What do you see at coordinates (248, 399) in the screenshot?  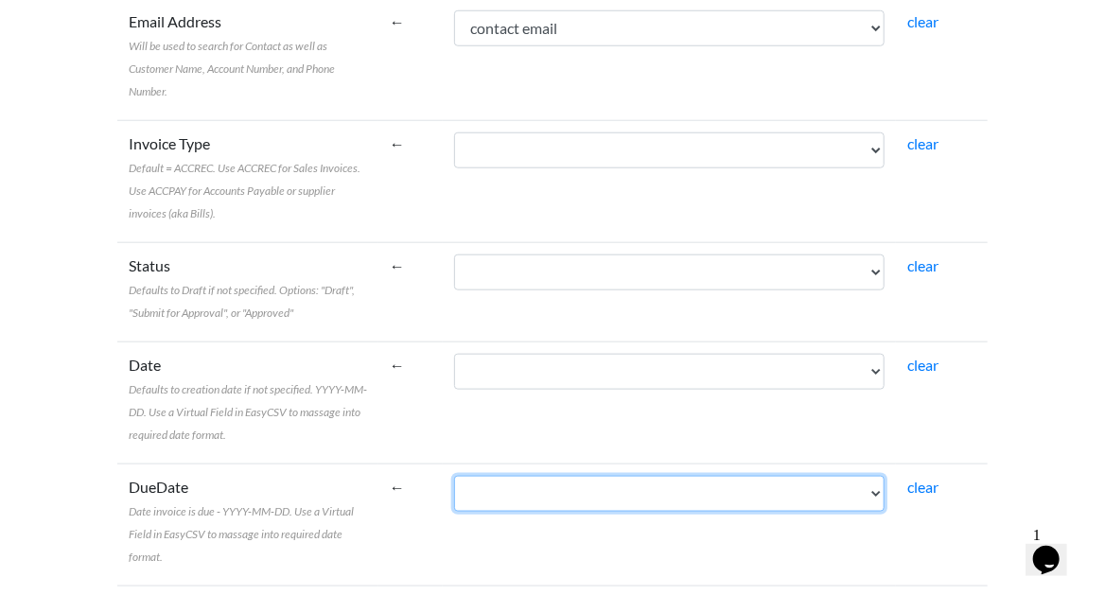 I see `label: Date` at bounding box center [248, 399].